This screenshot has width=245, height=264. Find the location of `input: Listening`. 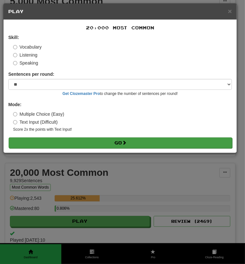

input: Listening is located at coordinates (15, 55).